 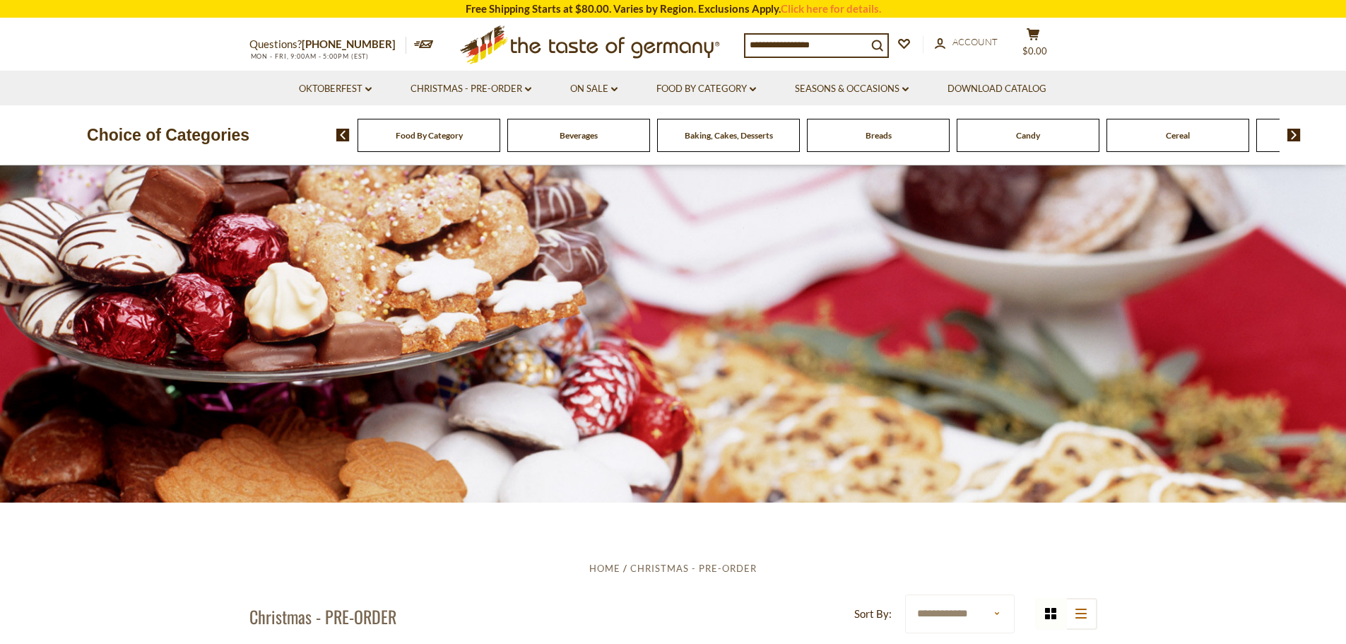 What do you see at coordinates (728, 135) in the screenshot?
I see `a: Baking, Cakes, Desserts` at bounding box center [728, 135].